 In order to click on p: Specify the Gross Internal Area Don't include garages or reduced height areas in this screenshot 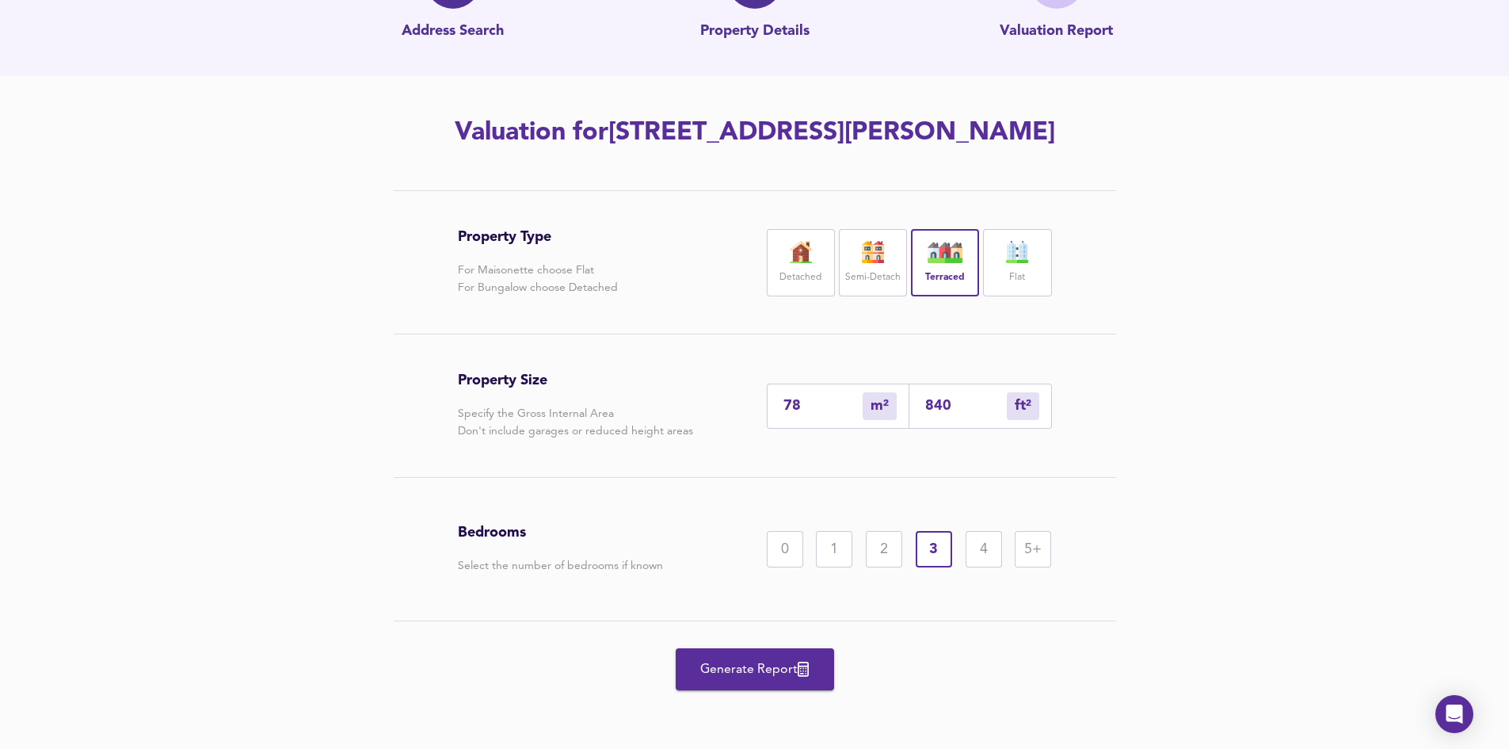, I will do `click(575, 422)`.